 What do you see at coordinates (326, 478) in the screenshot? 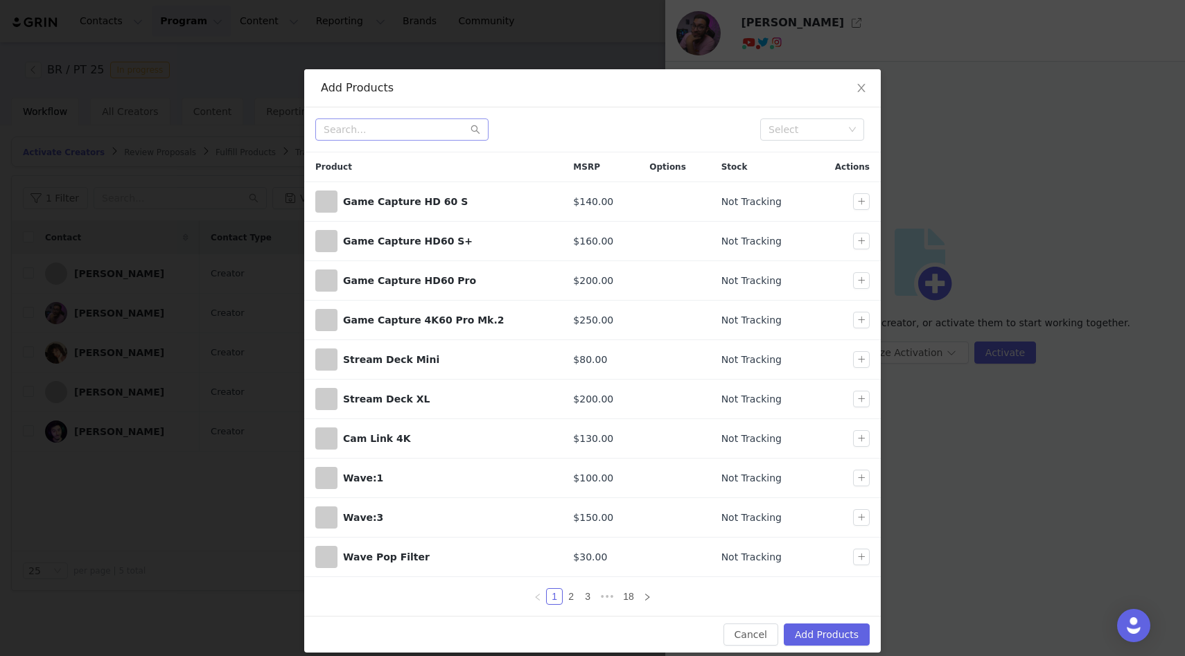
I see `span: Wave:1` at bounding box center [326, 478].